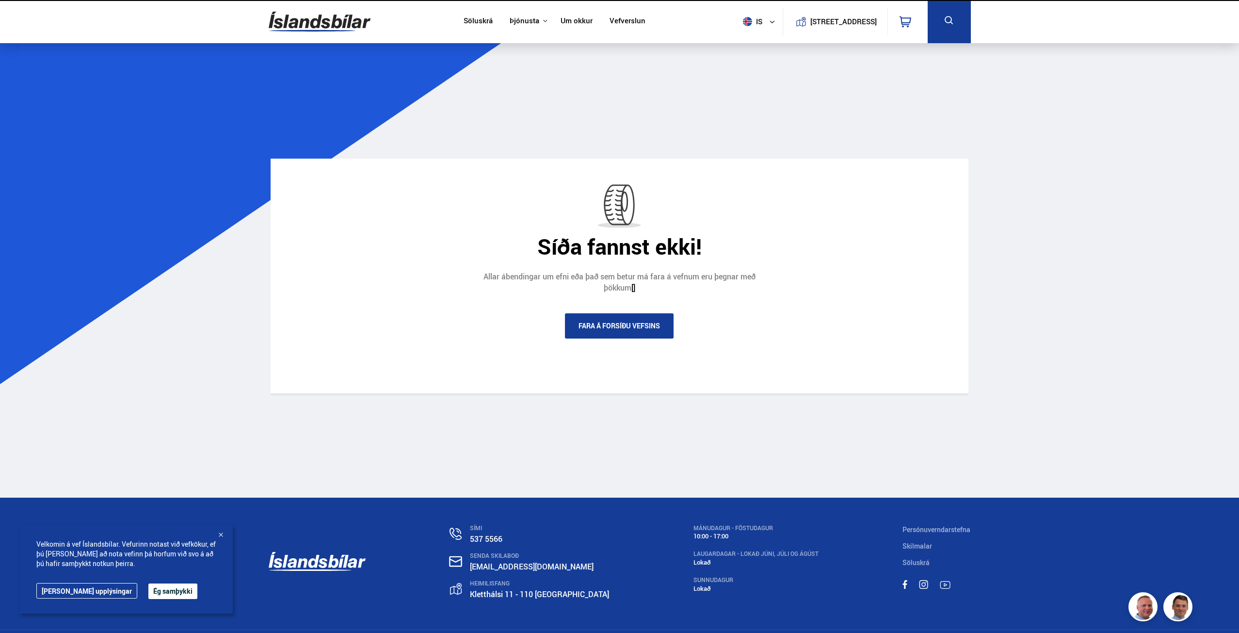  I want to click on img: nHj8e-n-aHgjukTg.svg, so click(455, 561).